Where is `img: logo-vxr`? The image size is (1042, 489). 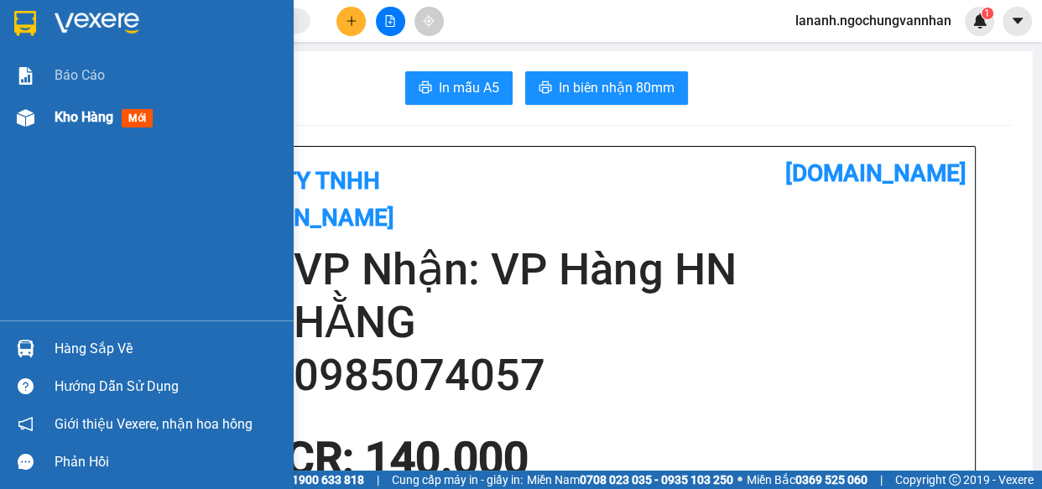 img: logo-vxr is located at coordinates (25, 23).